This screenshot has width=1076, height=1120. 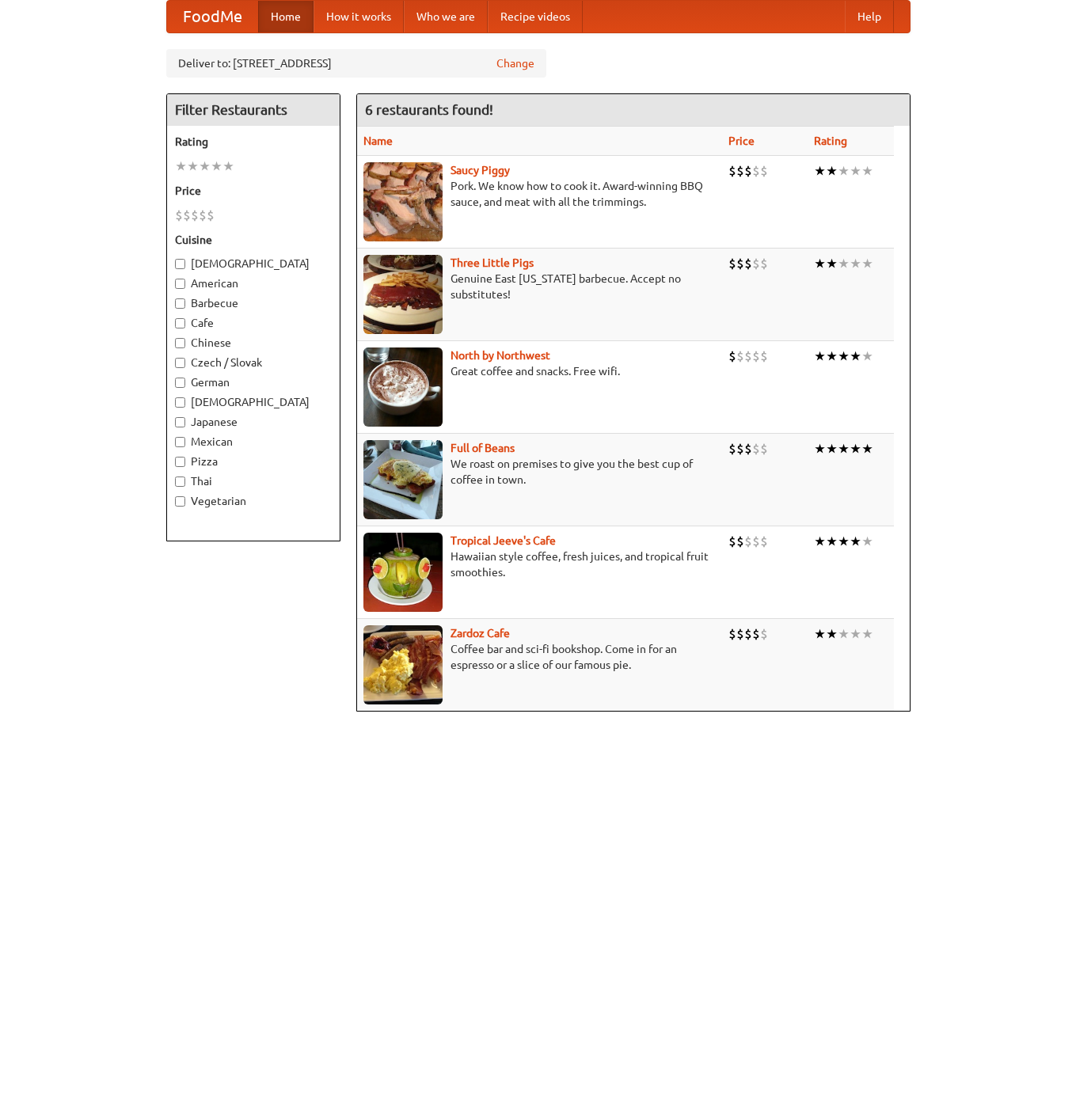 What do you see at coordinates (479, 170) in the screenshot?
I see `b: Saucy Piggy` at bounding box center [479, 170].